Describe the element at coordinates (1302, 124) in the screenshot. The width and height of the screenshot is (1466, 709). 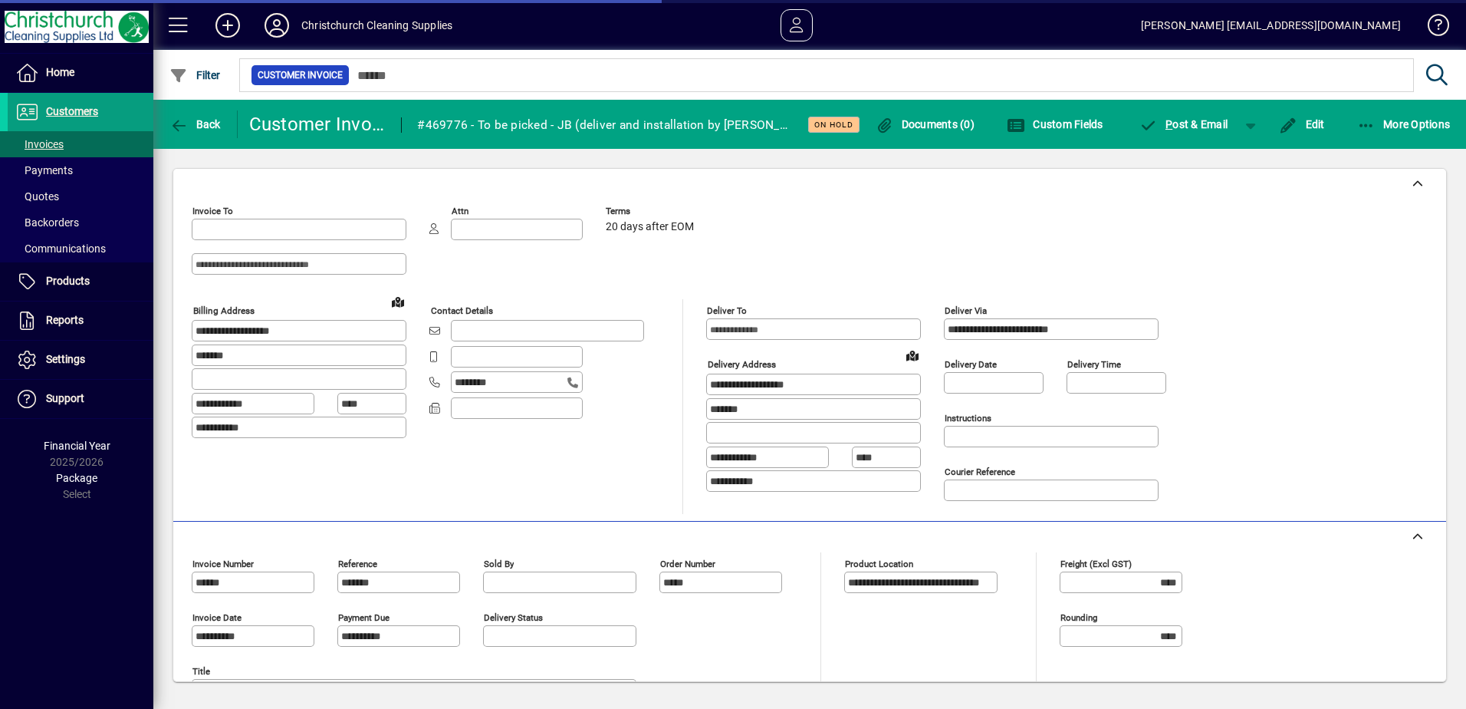
I see `span: Edit` at that location.